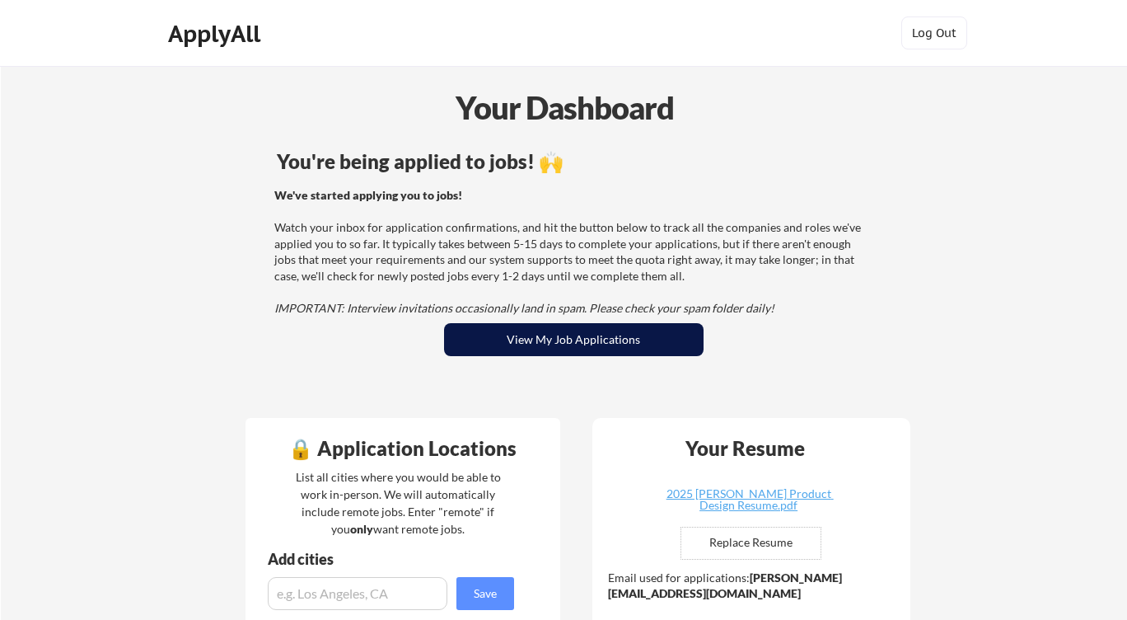  Describe the element at coordinates (358, 593) in the screenshot. I see `input: e.g. Los Angeles, CA` at that location.